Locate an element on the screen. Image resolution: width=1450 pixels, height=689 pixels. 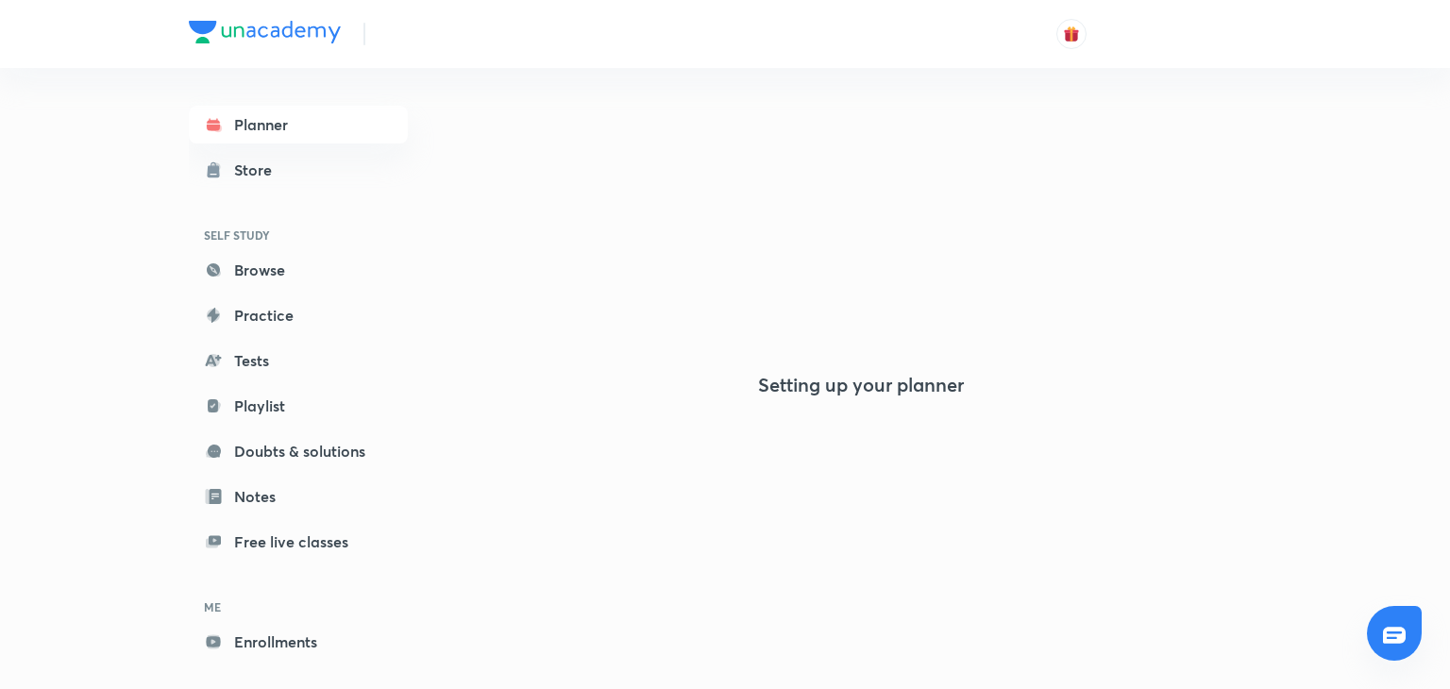
h6: SELF STUDY is located at coordinates (298, 235).